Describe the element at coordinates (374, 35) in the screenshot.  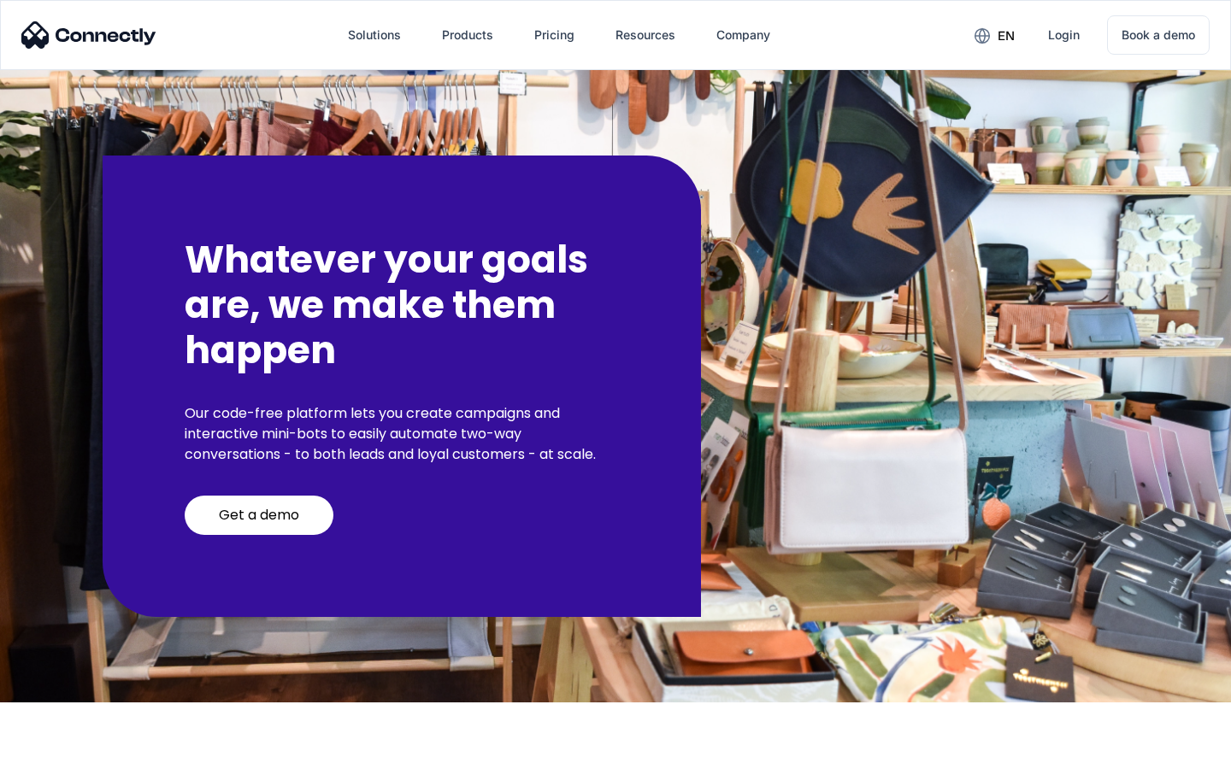
I see `div: Solutions` at that location.